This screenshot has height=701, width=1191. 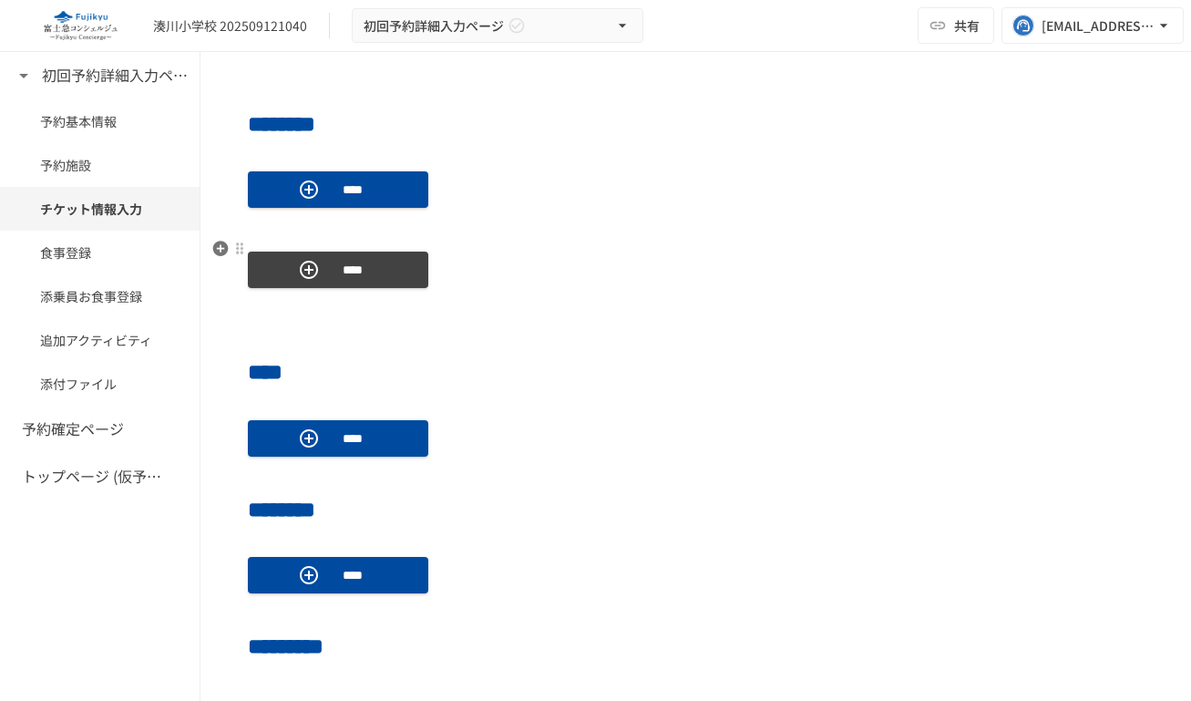 I want to click on h6: 初回予約詳細入力ページ, so click(x=115, y=76).